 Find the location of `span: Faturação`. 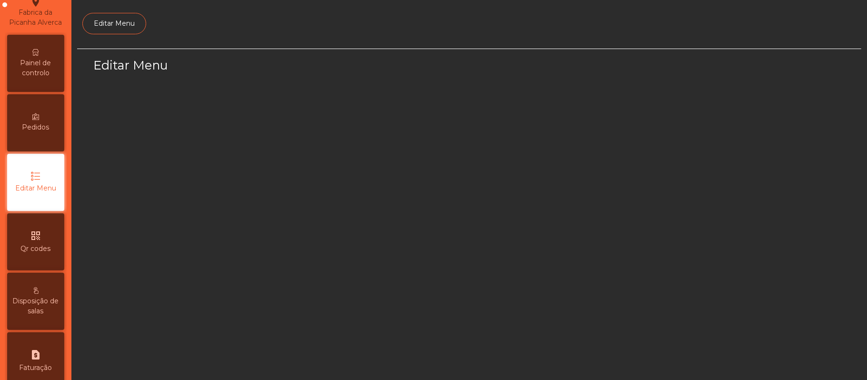

span: Faturação is located at coordinates (36, 368).